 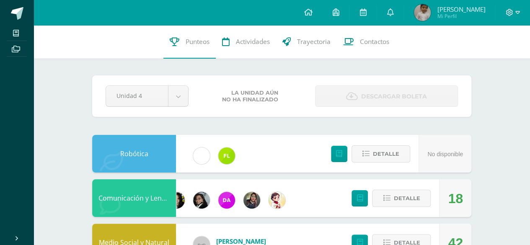 I want to click on span: Descargar boleta, so click(x=394, y=96).